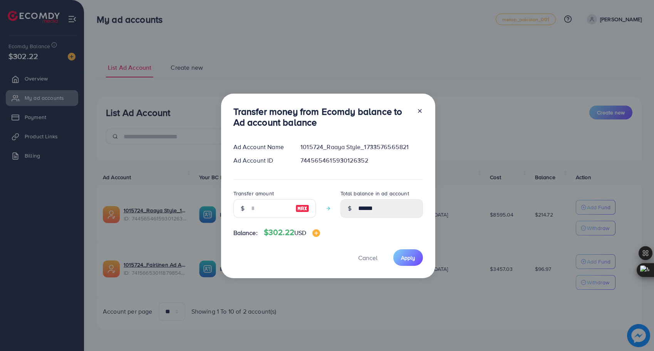  Describe the element at coordinates (261, 160) in the screenshot. I see `div: Ad Account ID` at that location.